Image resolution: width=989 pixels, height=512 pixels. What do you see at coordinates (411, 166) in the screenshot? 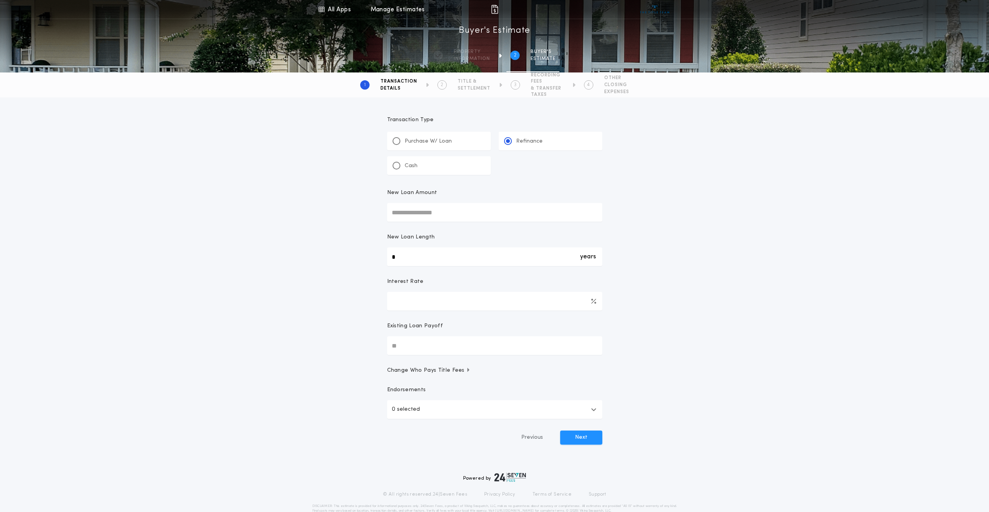
I see `p: Cash` at bounding box center [411, 166].